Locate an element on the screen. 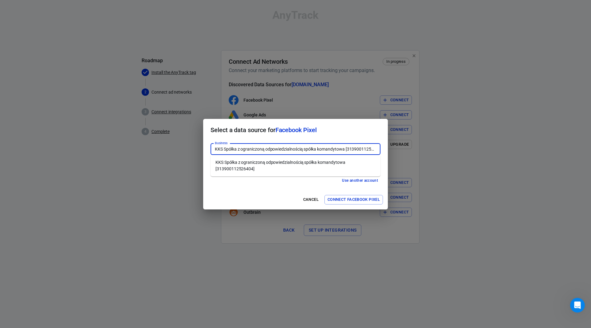 Image resolution: width=591 pixels, height=328 pixels. button: Connect Facebook Pixel is located at coordinates (354, 200).